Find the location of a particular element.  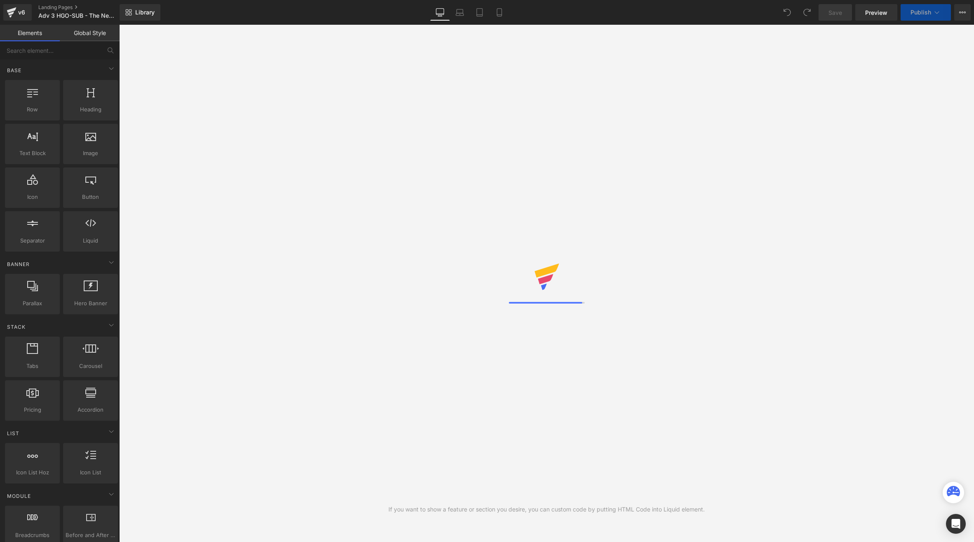

span: Separator is located at coordinates (32, 240).